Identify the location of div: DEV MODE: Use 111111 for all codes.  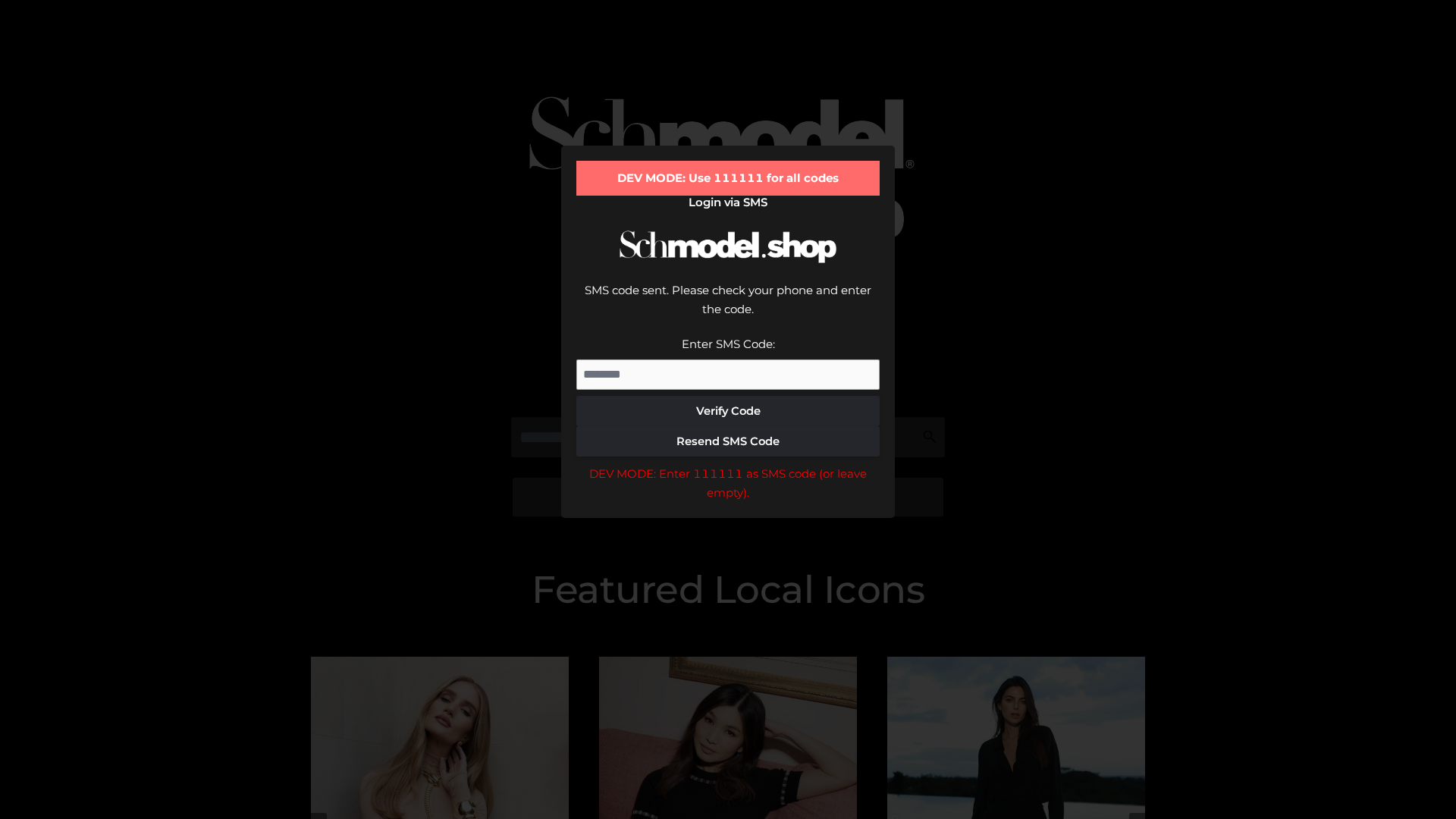
(728, 179).